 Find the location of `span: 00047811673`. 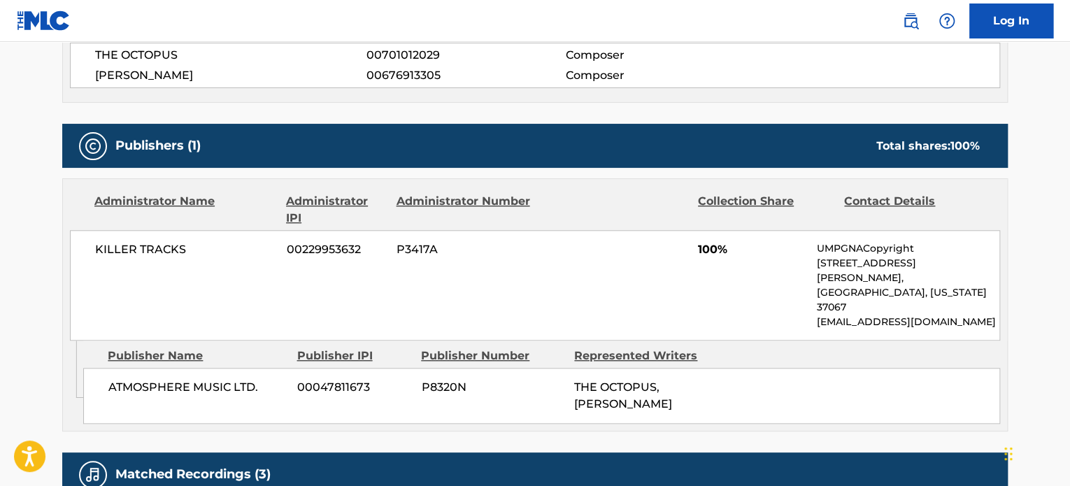

span: 00047811673 is located at coordinates (354, 387).